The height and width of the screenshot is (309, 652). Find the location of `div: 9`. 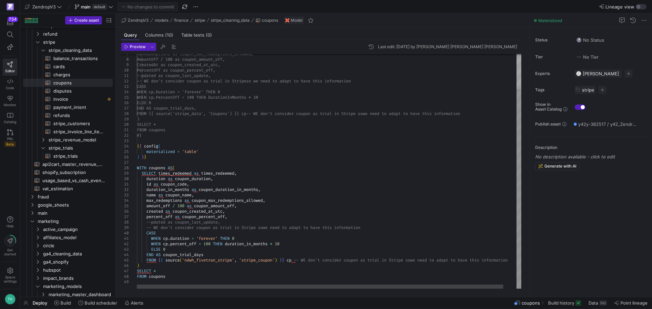

div: 9 is located at coordinates (125, 65).